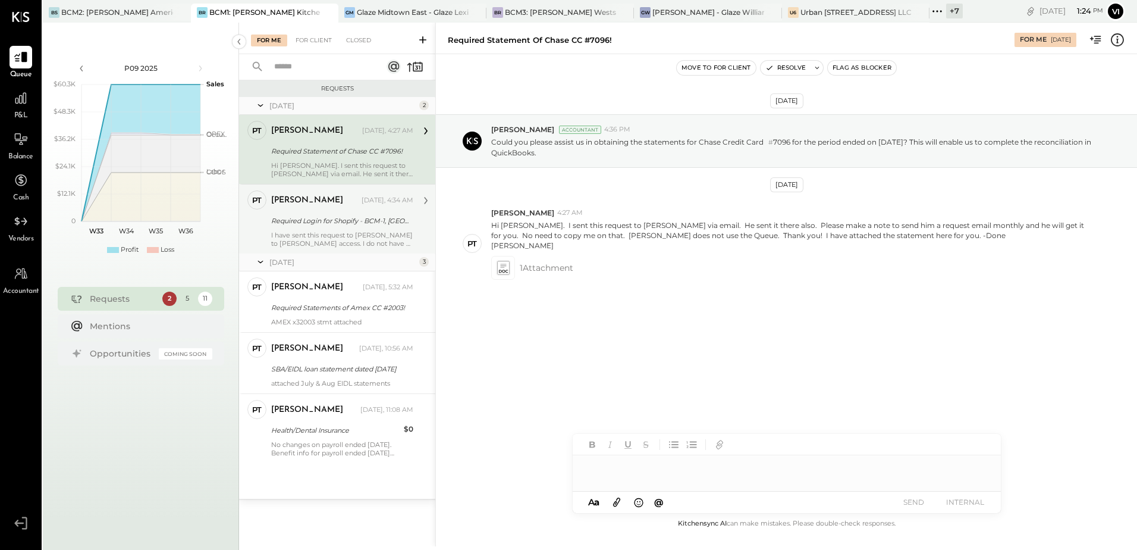 Image resolution: width=1137 pixels, height=550 pixels. What do you see at coordinates (340, 151) in the screenshot?
I see `div: Required Statement of Chase CC #7096!` at bounding box center [340, 151].